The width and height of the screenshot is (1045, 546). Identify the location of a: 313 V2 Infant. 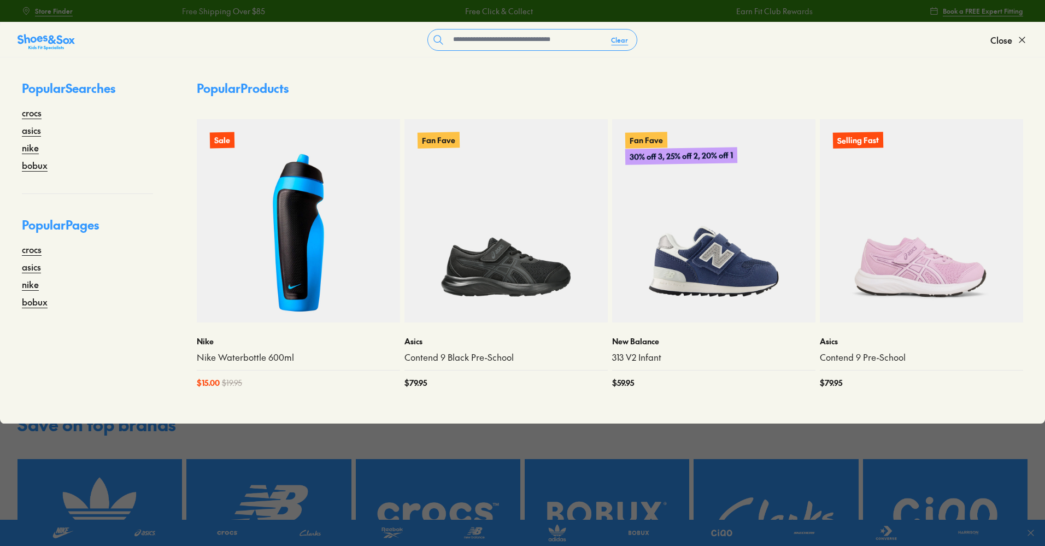
(714, 357).